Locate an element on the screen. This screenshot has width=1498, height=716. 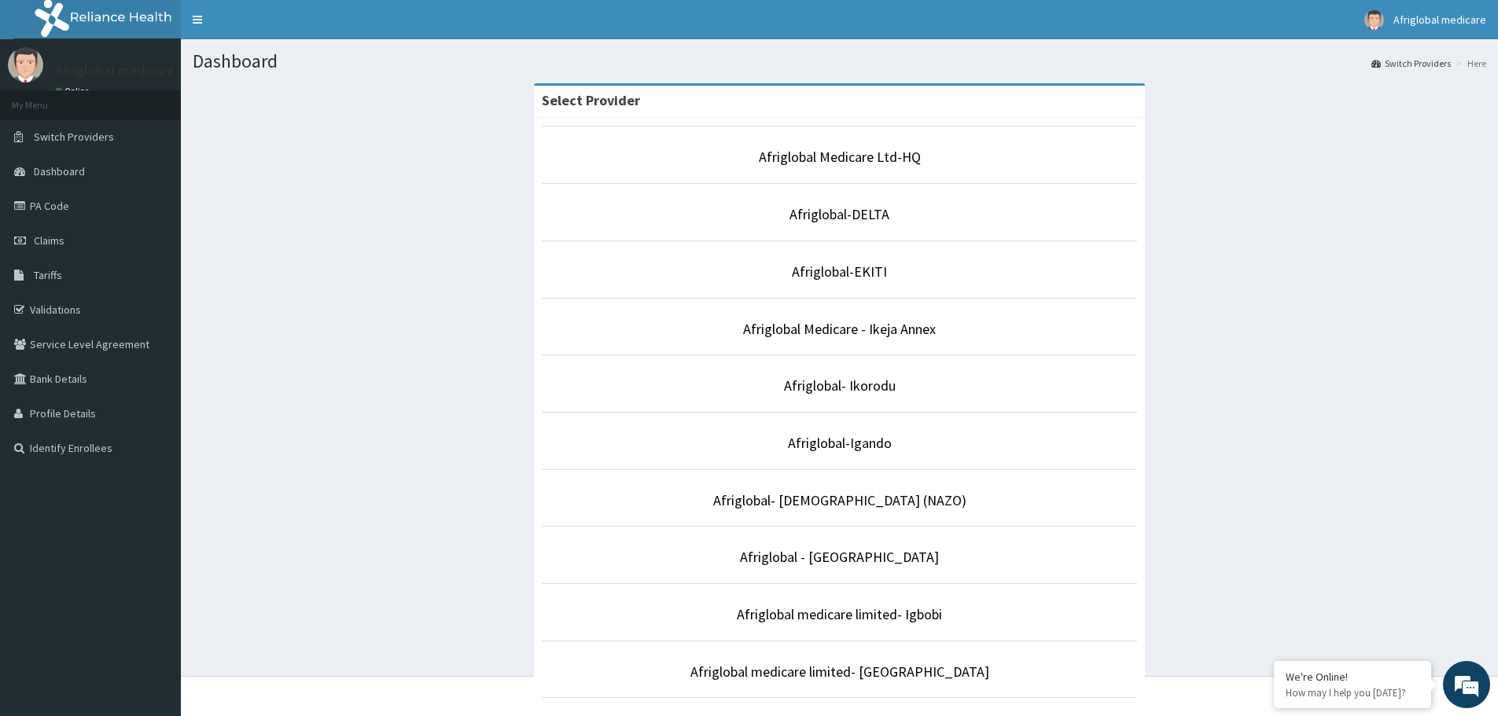
a: Switch Providers is located at coordinates (1411, 63).